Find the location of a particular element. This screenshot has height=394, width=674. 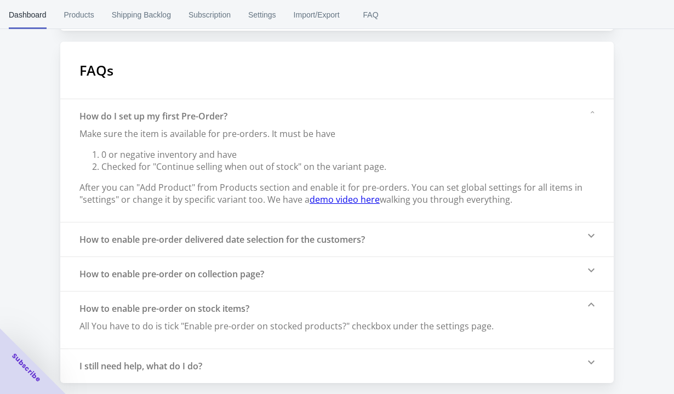

span: Dashboard is located at coordinates (27, 15).